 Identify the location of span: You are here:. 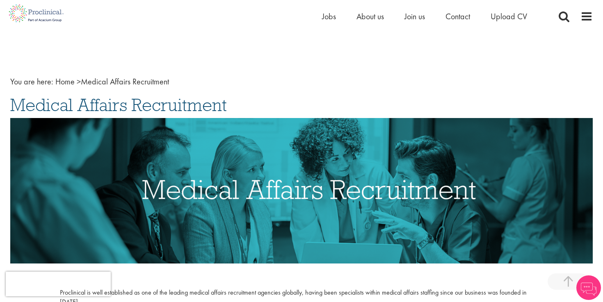
(32, 82).